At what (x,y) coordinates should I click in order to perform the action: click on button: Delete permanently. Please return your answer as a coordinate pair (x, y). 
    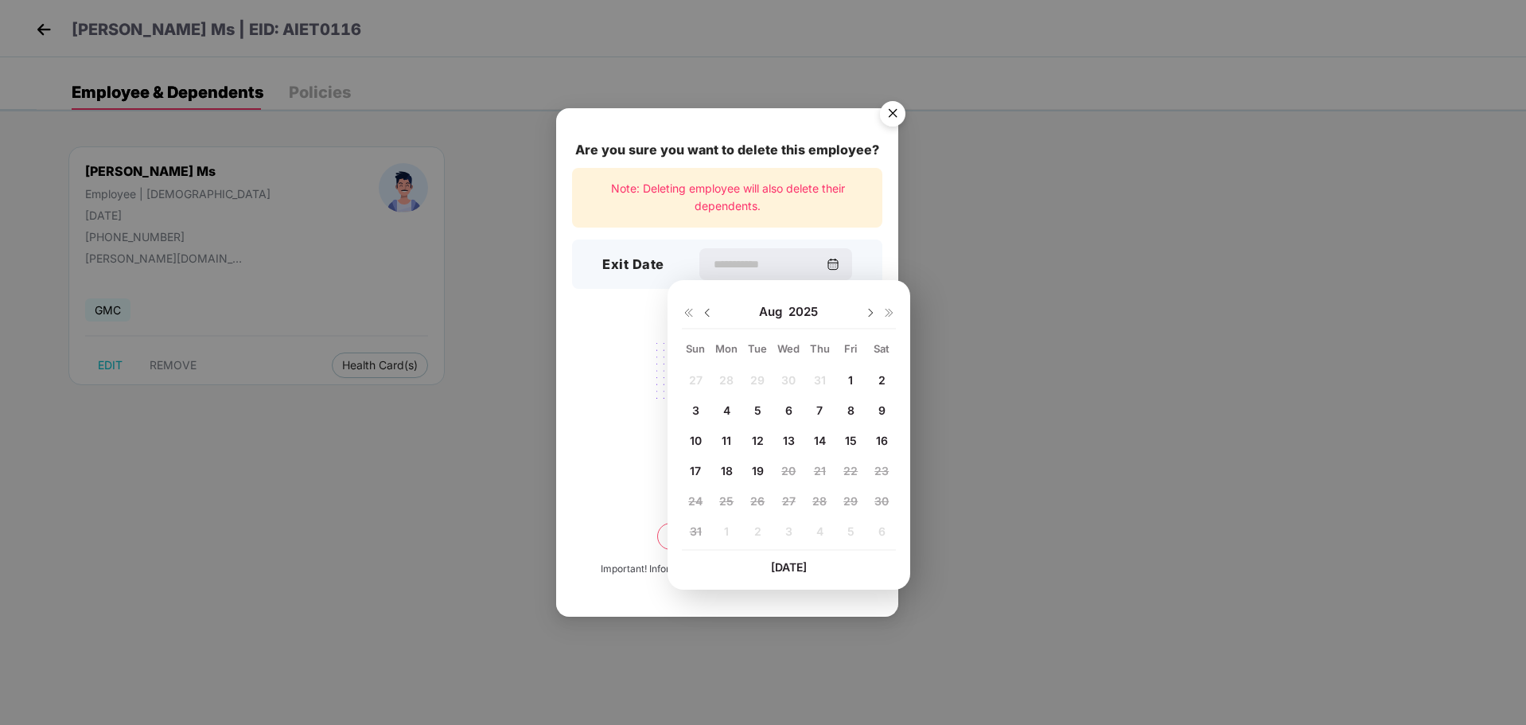
    Looking at the image, I should click on (727, 536).